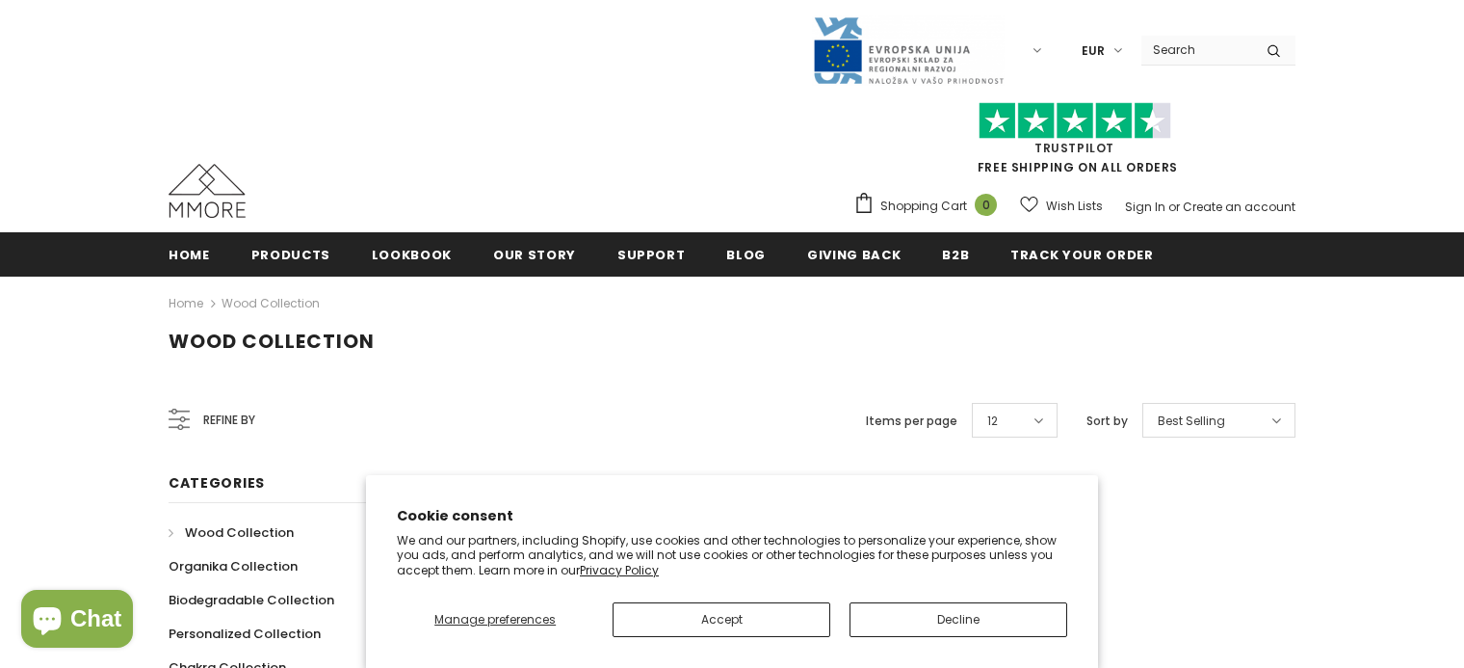 The height and width of the screenshot is (668, 1464). I want to click on a: Track your order, so click(1082, 253).